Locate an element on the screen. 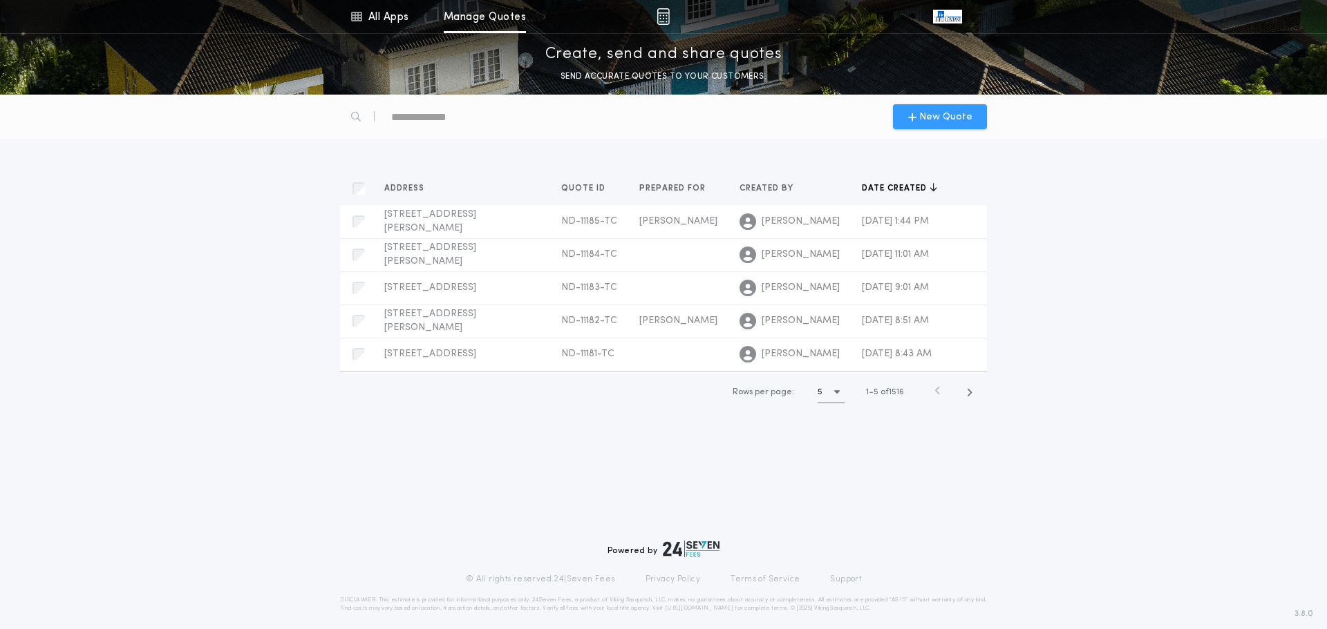  span: 5 is located at coordinates (875, 392).